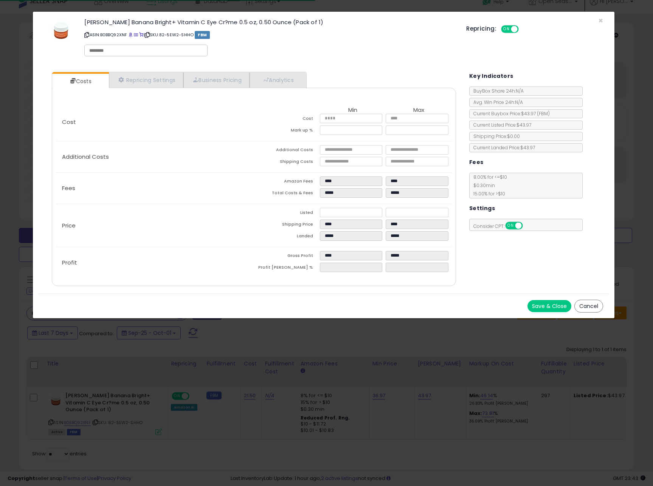  I want to click on h5: Key Indicators, so click(491, 76).